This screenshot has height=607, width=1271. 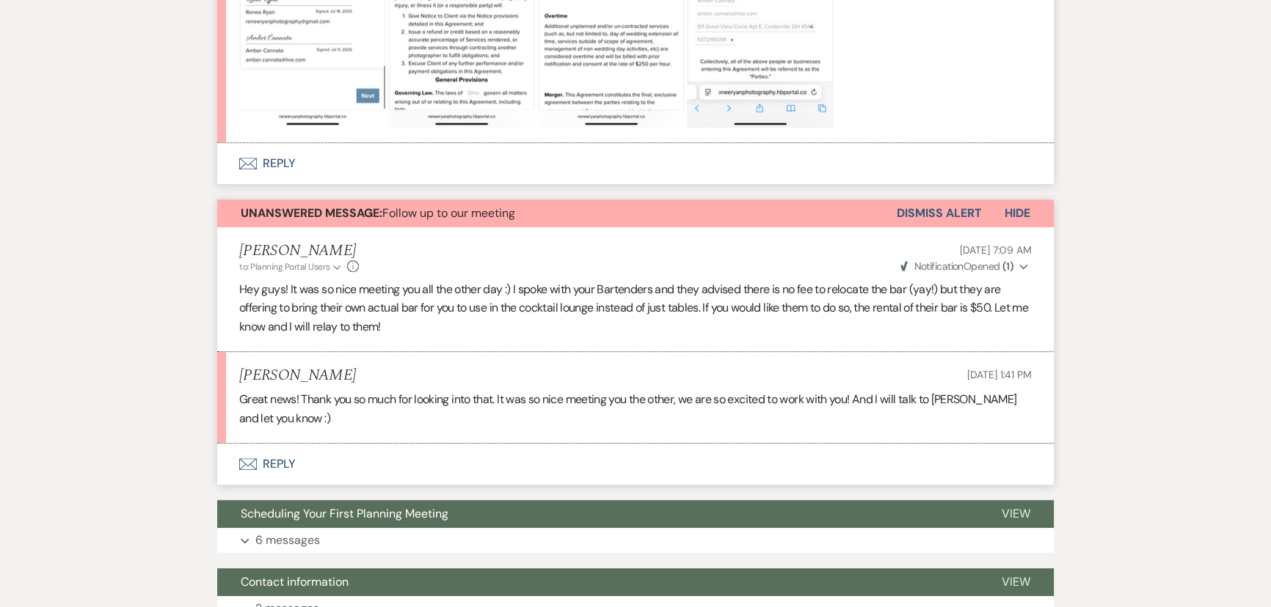 What do you see at coordinates (291, 267) in the screenshot?
I see `button: to: Planning Portal Users` at bounding box center [291, 267].